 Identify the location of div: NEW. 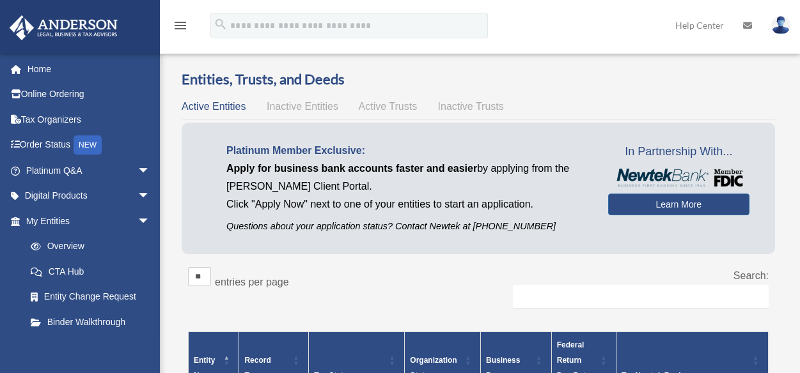
(88, 145).